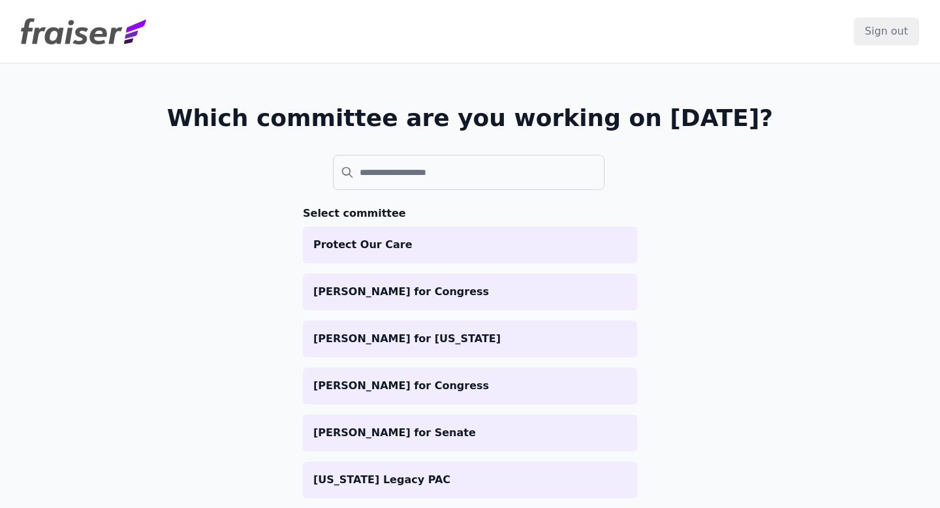 This screenshot has height=508, width=940. What do you see at coordinates (470, 245) in the screenshot?
I see `a: Protect Our Care` at bounding box center [470, 245].